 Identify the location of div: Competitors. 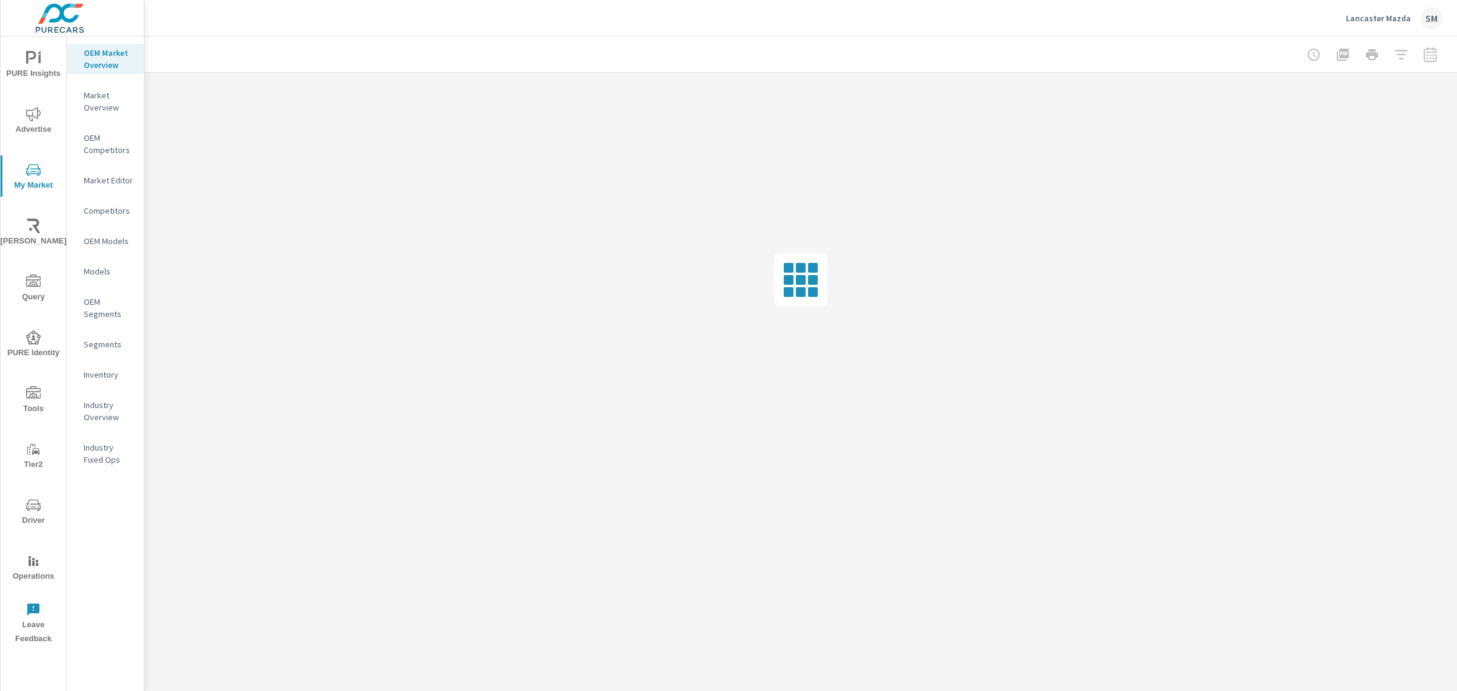
(105, 211).